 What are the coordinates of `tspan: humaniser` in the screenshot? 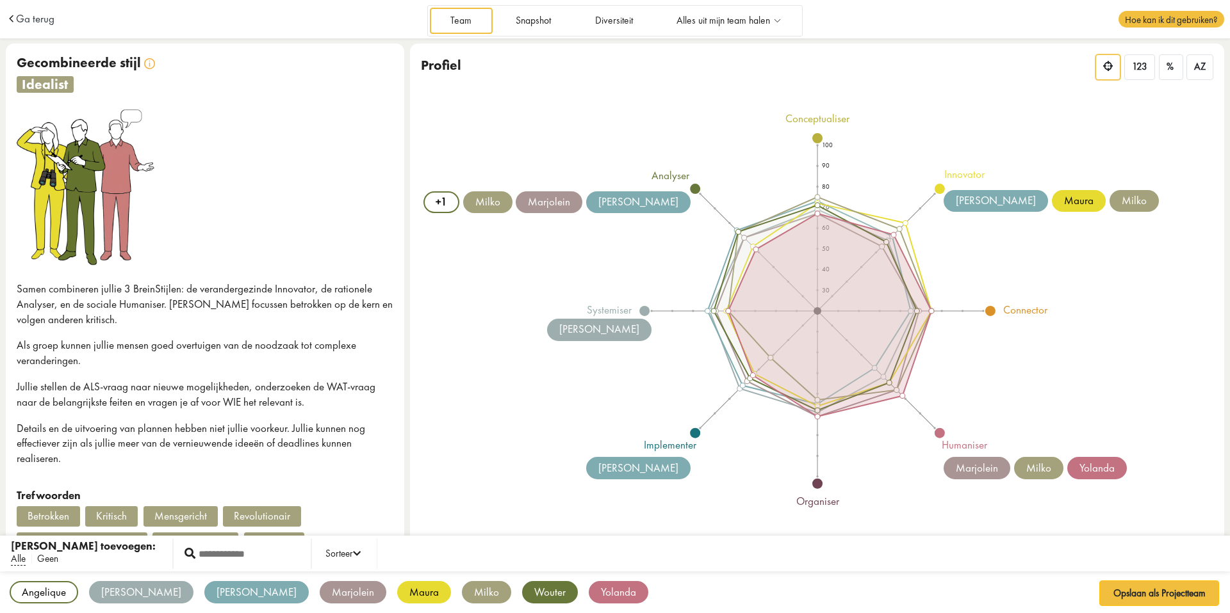 It's located at (964, 445).